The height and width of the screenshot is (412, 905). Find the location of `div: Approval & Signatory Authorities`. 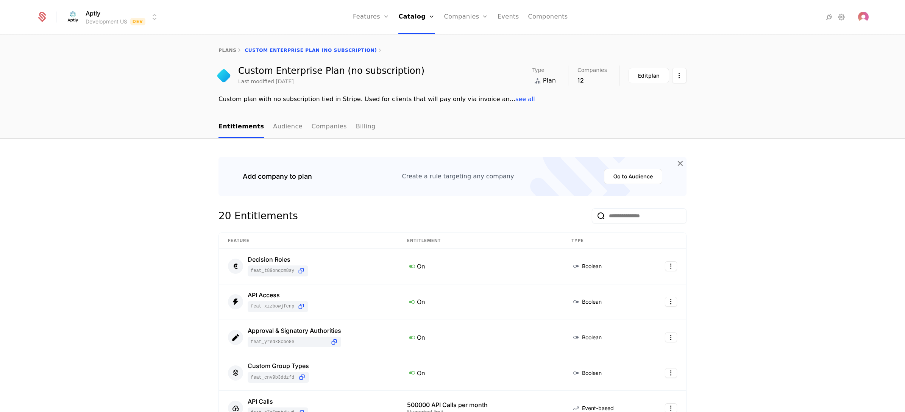

div: Approval & Signatory Authorities is located at coordinates (294, 331).